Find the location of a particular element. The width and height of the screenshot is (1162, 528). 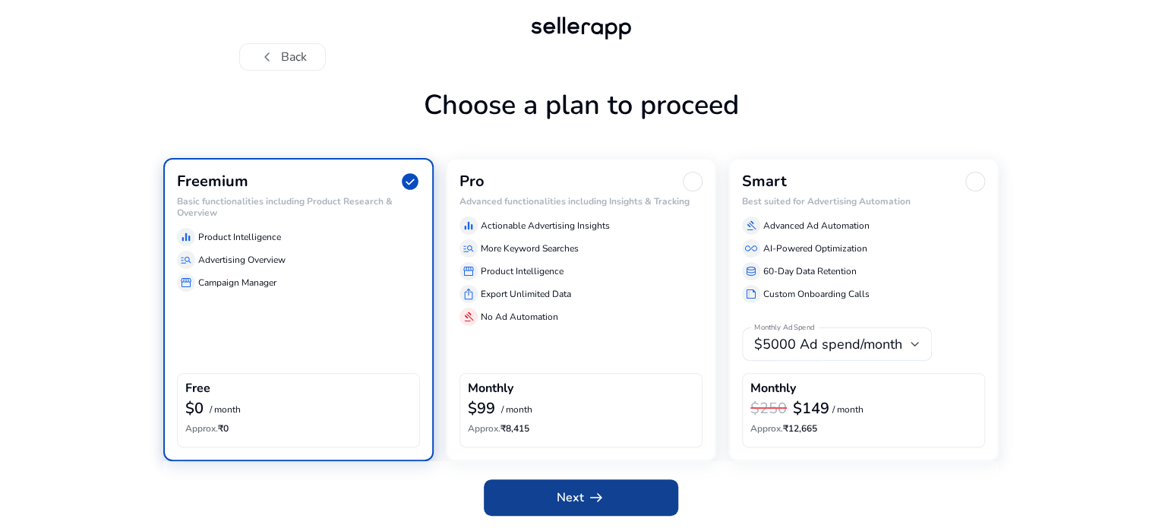

span: $5000 Ad spend/month is located at coordinates (828, 344).